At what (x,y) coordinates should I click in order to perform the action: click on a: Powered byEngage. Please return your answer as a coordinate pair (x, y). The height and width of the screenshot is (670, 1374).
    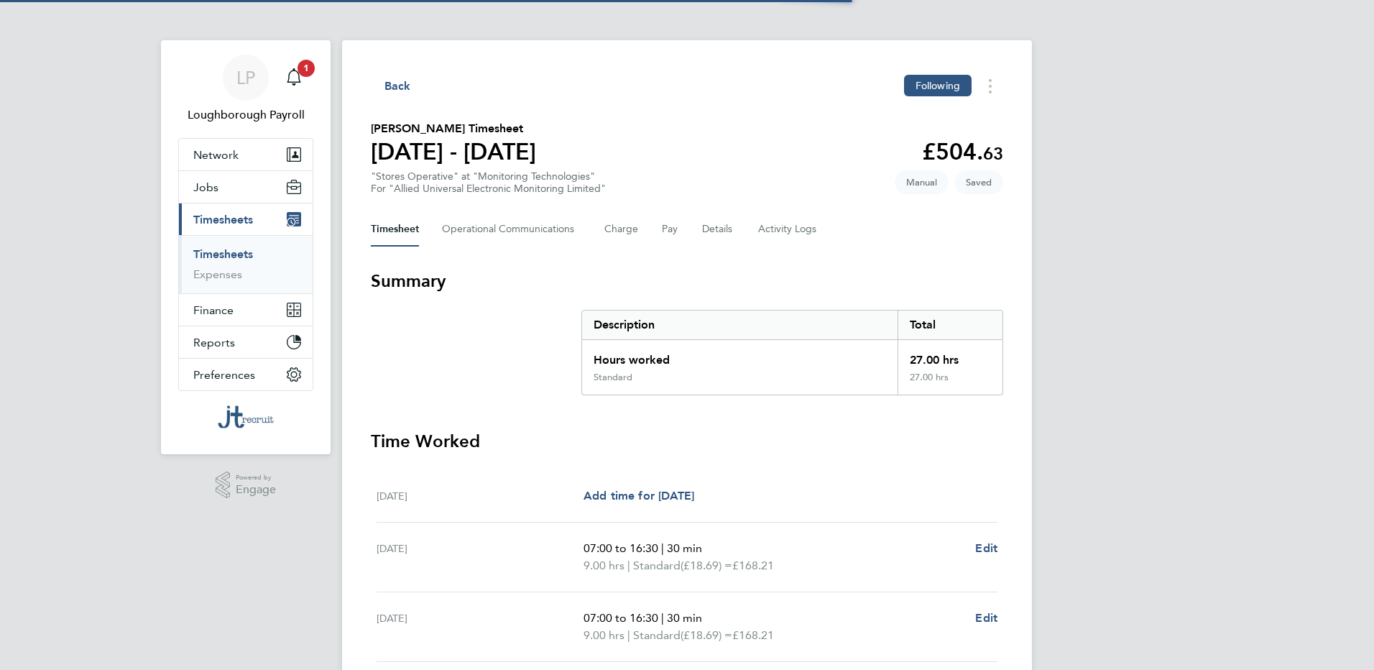
    Looking at the image, I should click on (246, 485).